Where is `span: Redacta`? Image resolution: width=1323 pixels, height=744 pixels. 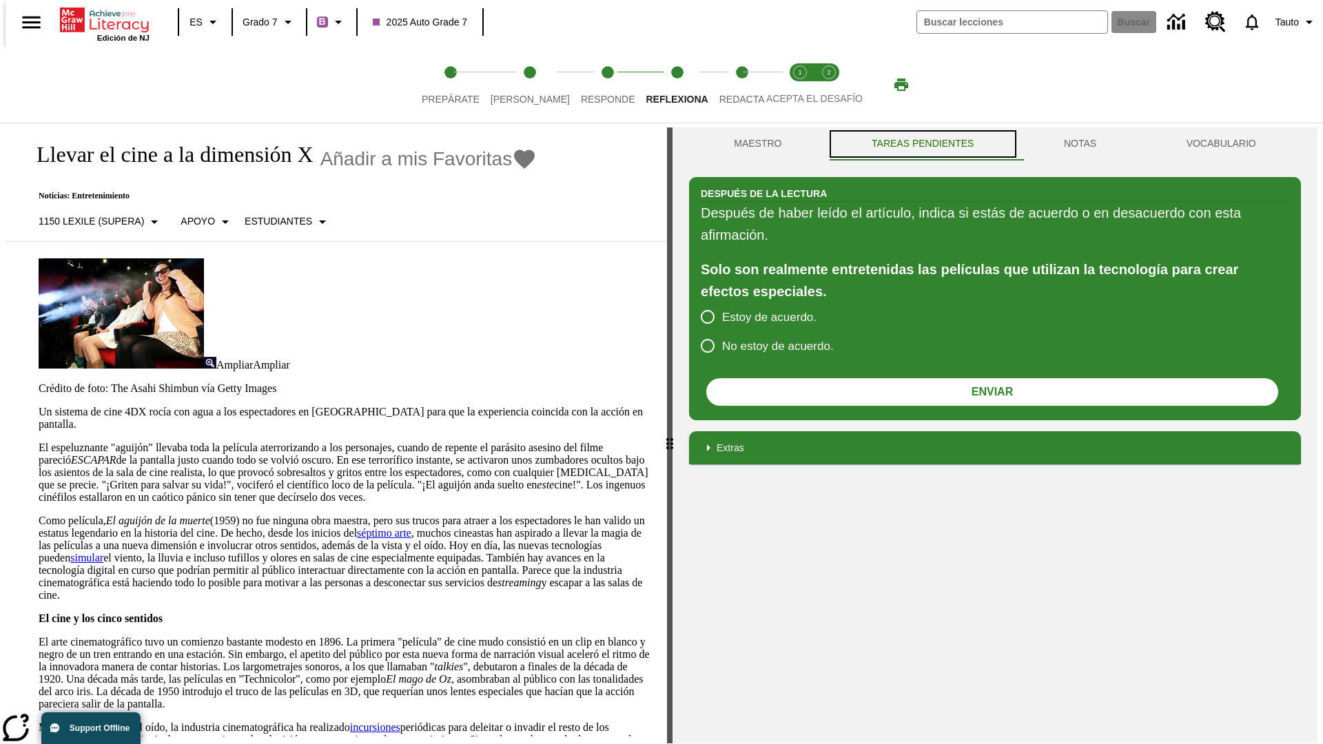
span: Redacta is located at coordinates (742, 99).